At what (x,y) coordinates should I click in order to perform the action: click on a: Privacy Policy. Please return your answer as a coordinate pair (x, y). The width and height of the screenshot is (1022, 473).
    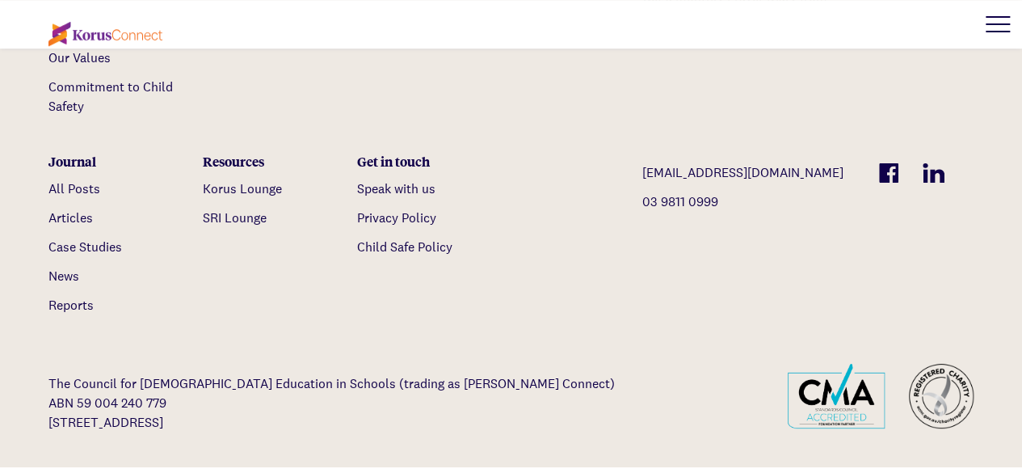
    Looking at the image, I should click on (397, 217).